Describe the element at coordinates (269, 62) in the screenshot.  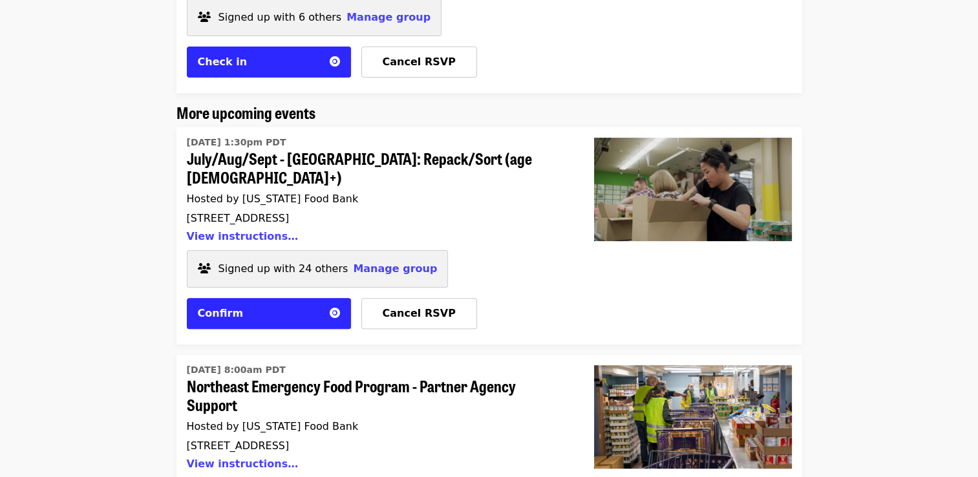
I see `button: Check in` at that location.